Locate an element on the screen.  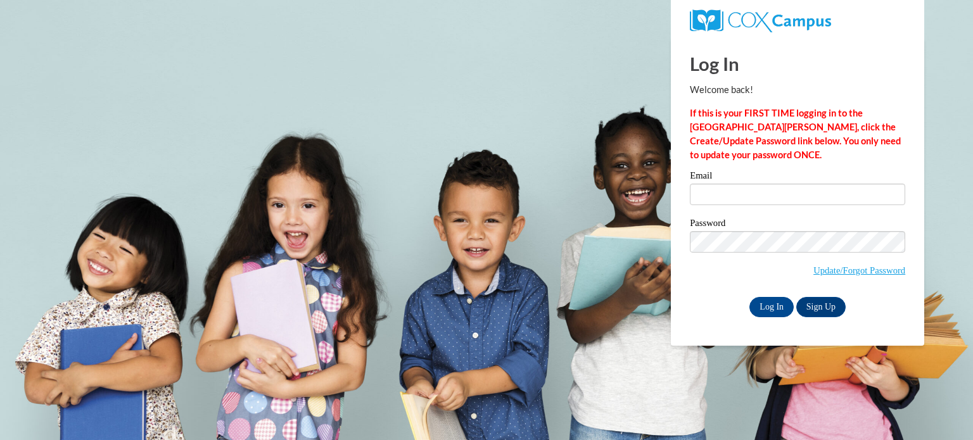
a: COX Campus is located at coordinates (760, 20).